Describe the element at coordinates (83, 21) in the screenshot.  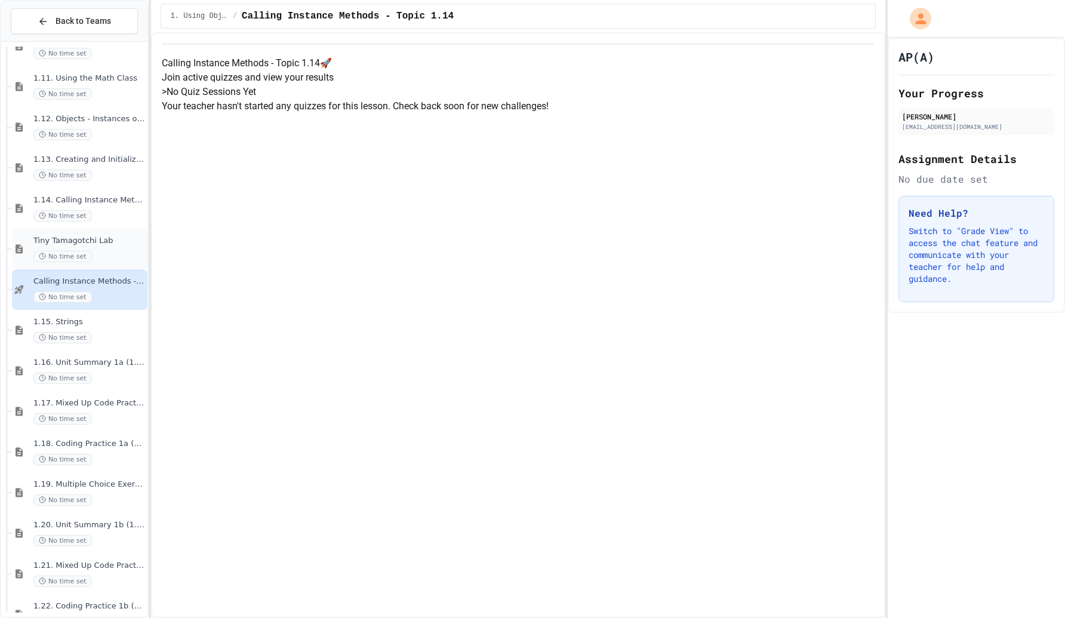
I see `span: Back to Teams` at that location.